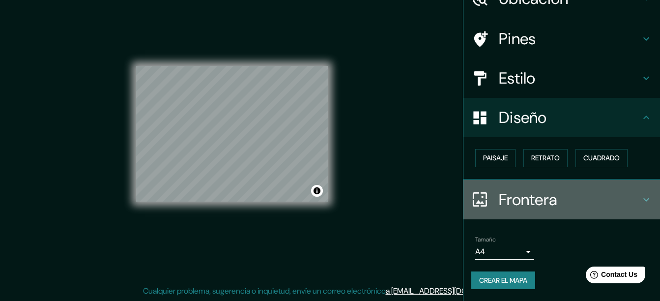 This screenshot has width=660, height=301. What do you see at coordinates (47, 12) in the screenshot?
I see `span: Contact Us` at bounding box center [47, 12].